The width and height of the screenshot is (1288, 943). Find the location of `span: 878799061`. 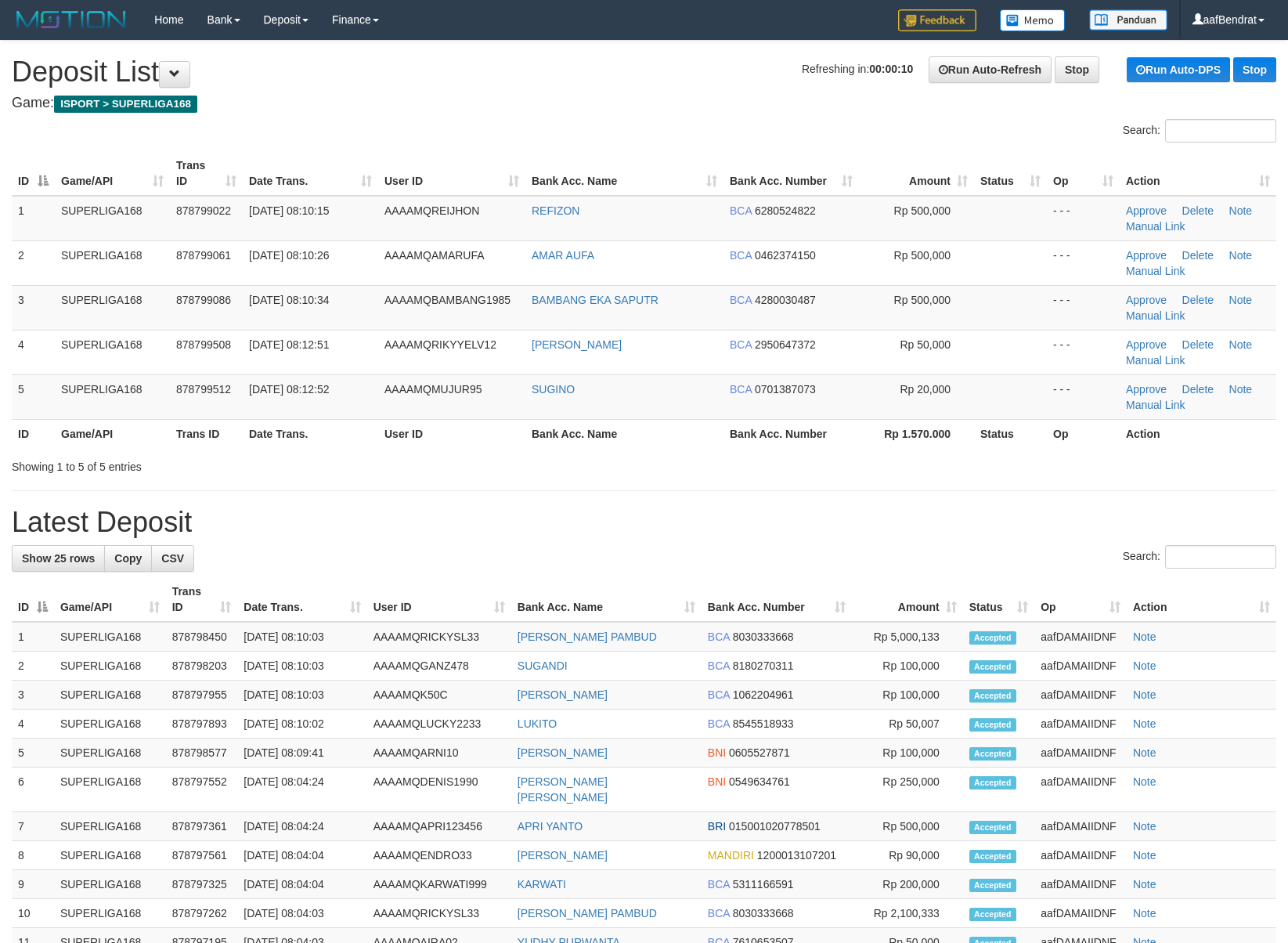

span: 878799061 is located at coordinates (203, 256).